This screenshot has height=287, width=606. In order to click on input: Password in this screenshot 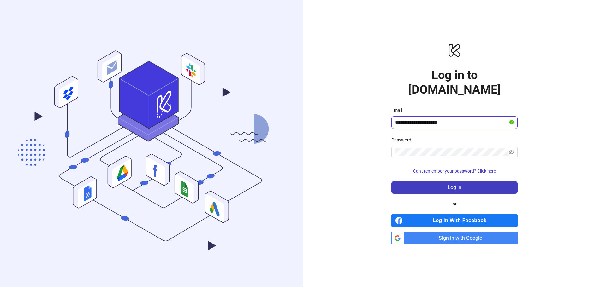, I will do `click(451, 152)`.